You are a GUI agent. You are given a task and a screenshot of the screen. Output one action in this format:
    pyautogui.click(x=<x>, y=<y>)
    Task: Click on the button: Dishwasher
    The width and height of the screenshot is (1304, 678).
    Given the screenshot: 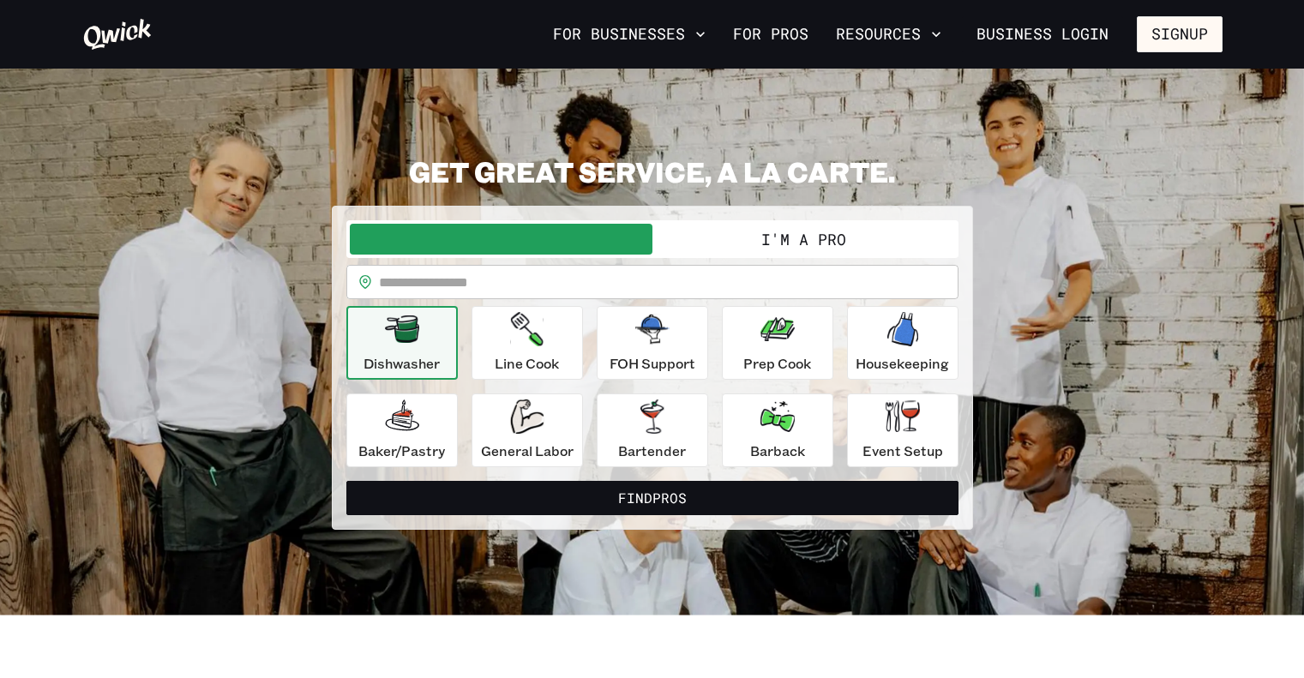 What is the action you would take?
    pyautogui.click(x=402, y=343)
    